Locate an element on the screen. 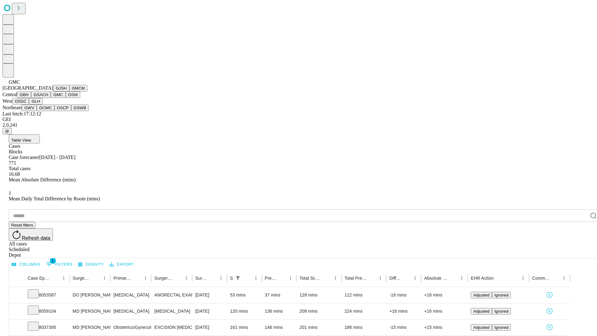  div: Surgery Date is located at coordinates (201, 278).